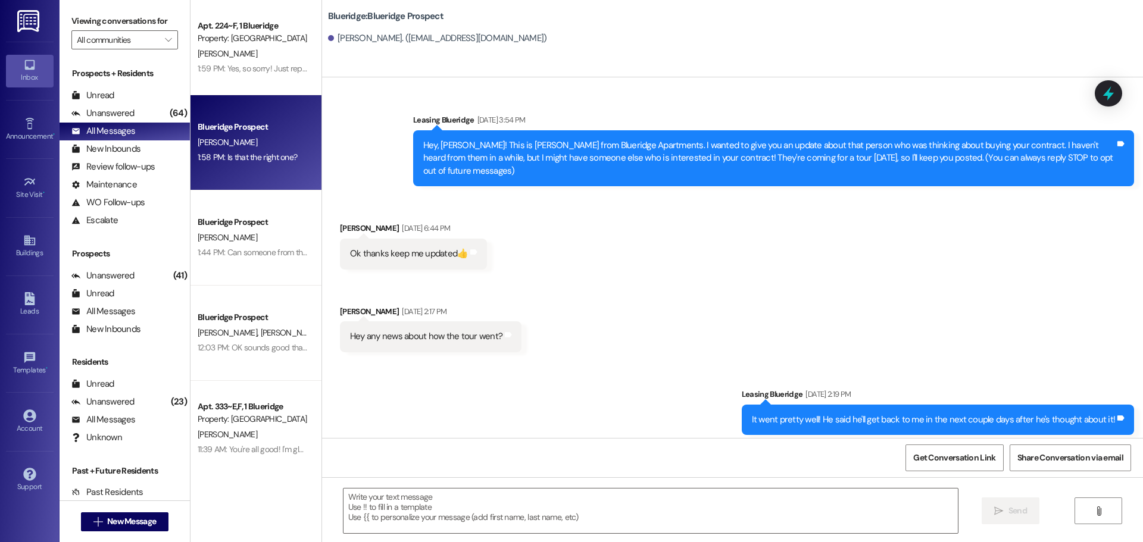 The width and height of the screenshot is (1143, 542). Describe the element at coordinates (113, 167) in the screenshot. I see `div: Review follow-ups` at that location.